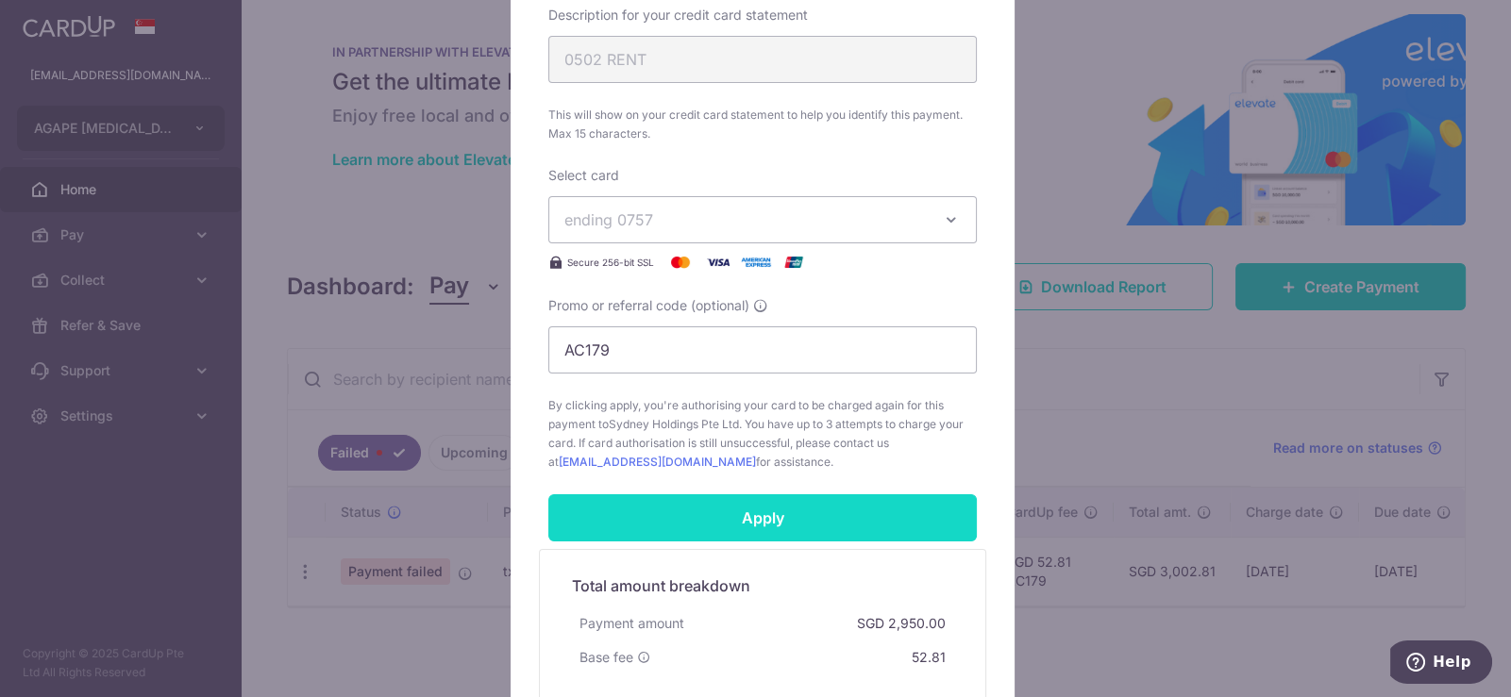 The height and width of the screenshot is (697, 1511). I want to click on img: Visa, so click(718, 262).